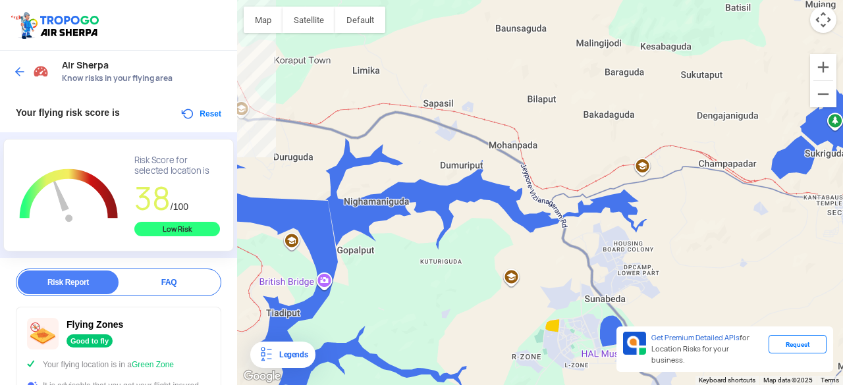 The image size is (843, 385). I want to click on span: Flying Zones, so click(95, 325).